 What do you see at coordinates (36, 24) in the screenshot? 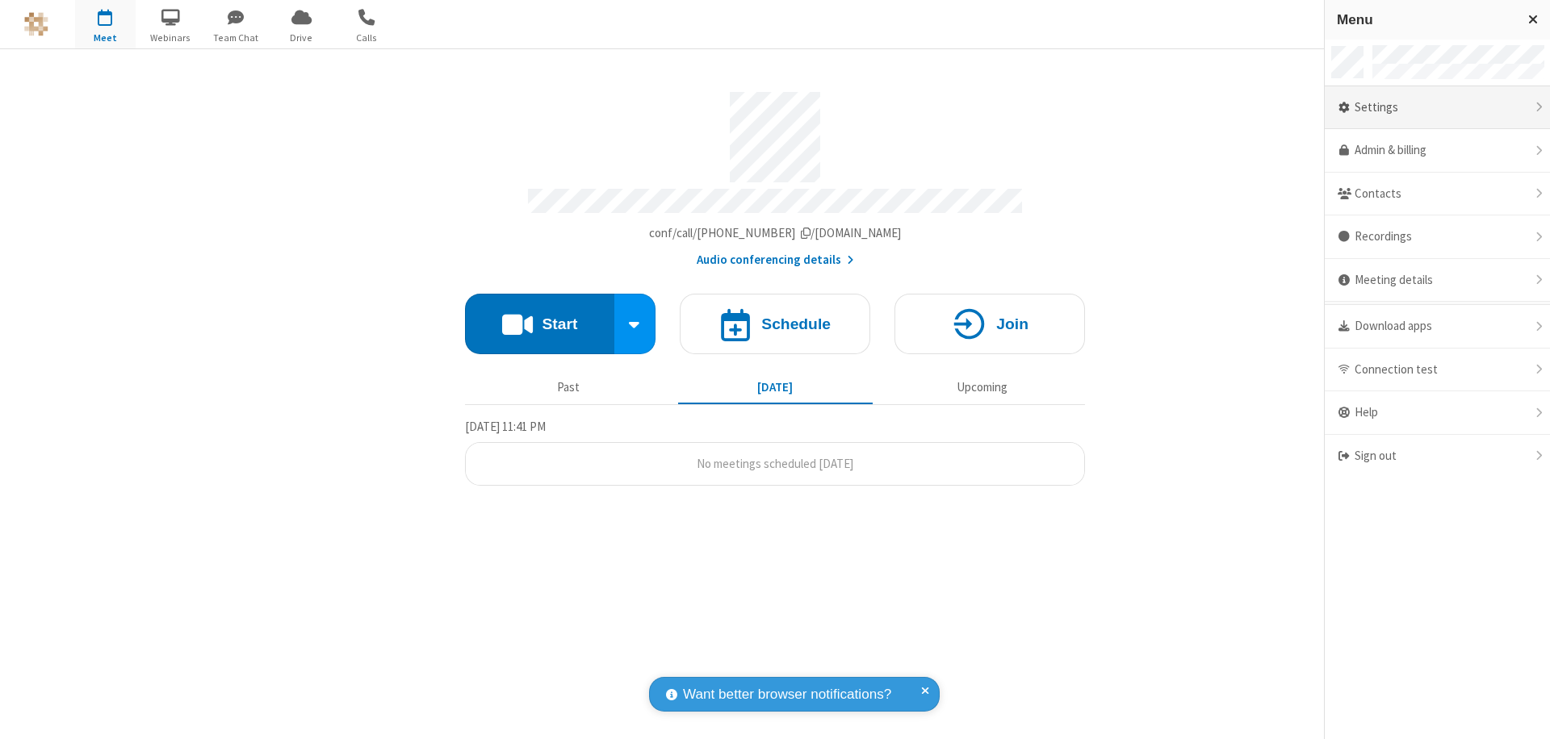
I see `img: QA Selenium DO NOT DELETE OR CHANGE` at bounding box center [36, 24].